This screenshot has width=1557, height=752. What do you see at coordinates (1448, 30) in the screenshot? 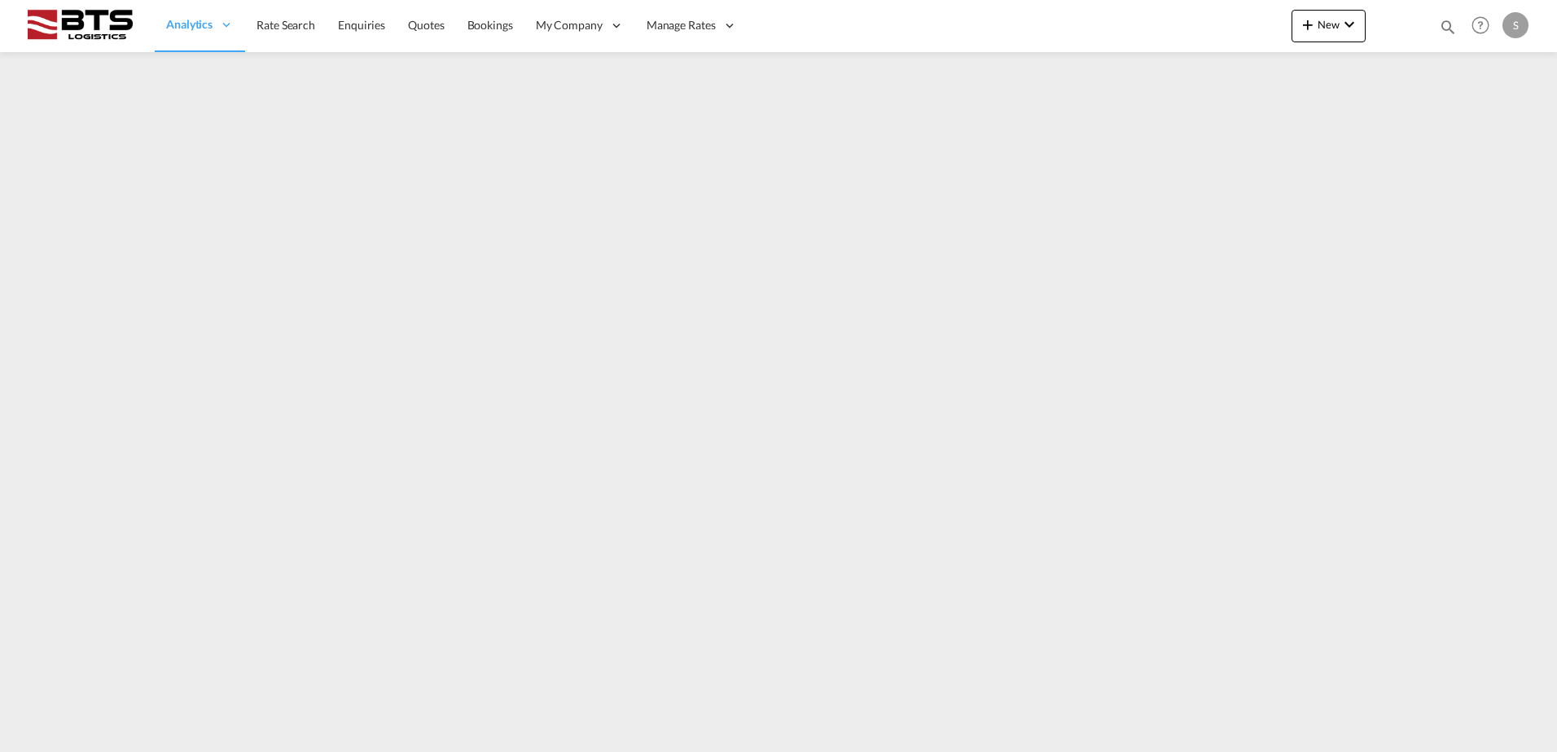
I see `div: icon-magnify` at bounding box center [1448, 30].